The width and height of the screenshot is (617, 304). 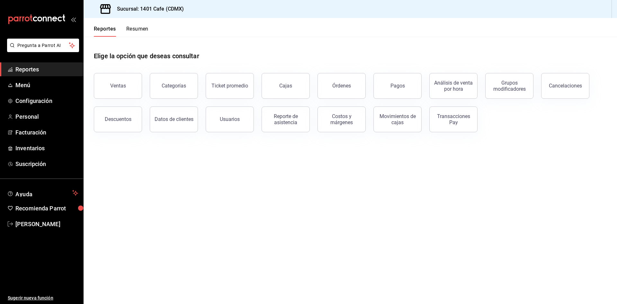 What do you see at coordinates (342, 119) in the screenshot?
I see `div: Costos y márgenes` at bounding box center [342, 119].